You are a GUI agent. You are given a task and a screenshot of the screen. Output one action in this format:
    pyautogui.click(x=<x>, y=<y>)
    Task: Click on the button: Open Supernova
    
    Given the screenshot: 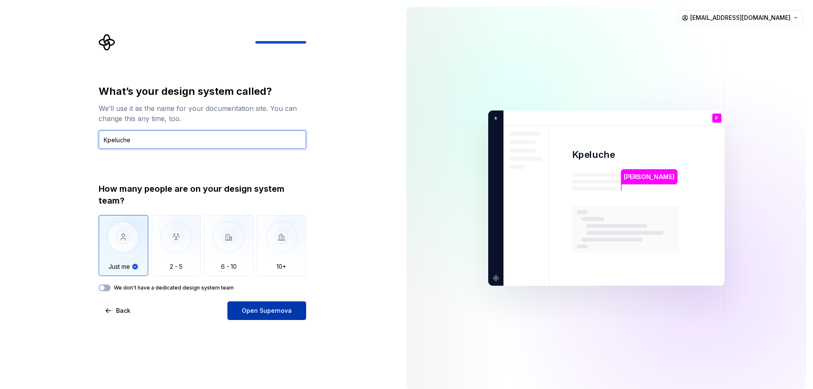 What is the action you would take?
    pyautogui.click(x=267, y=311)
    